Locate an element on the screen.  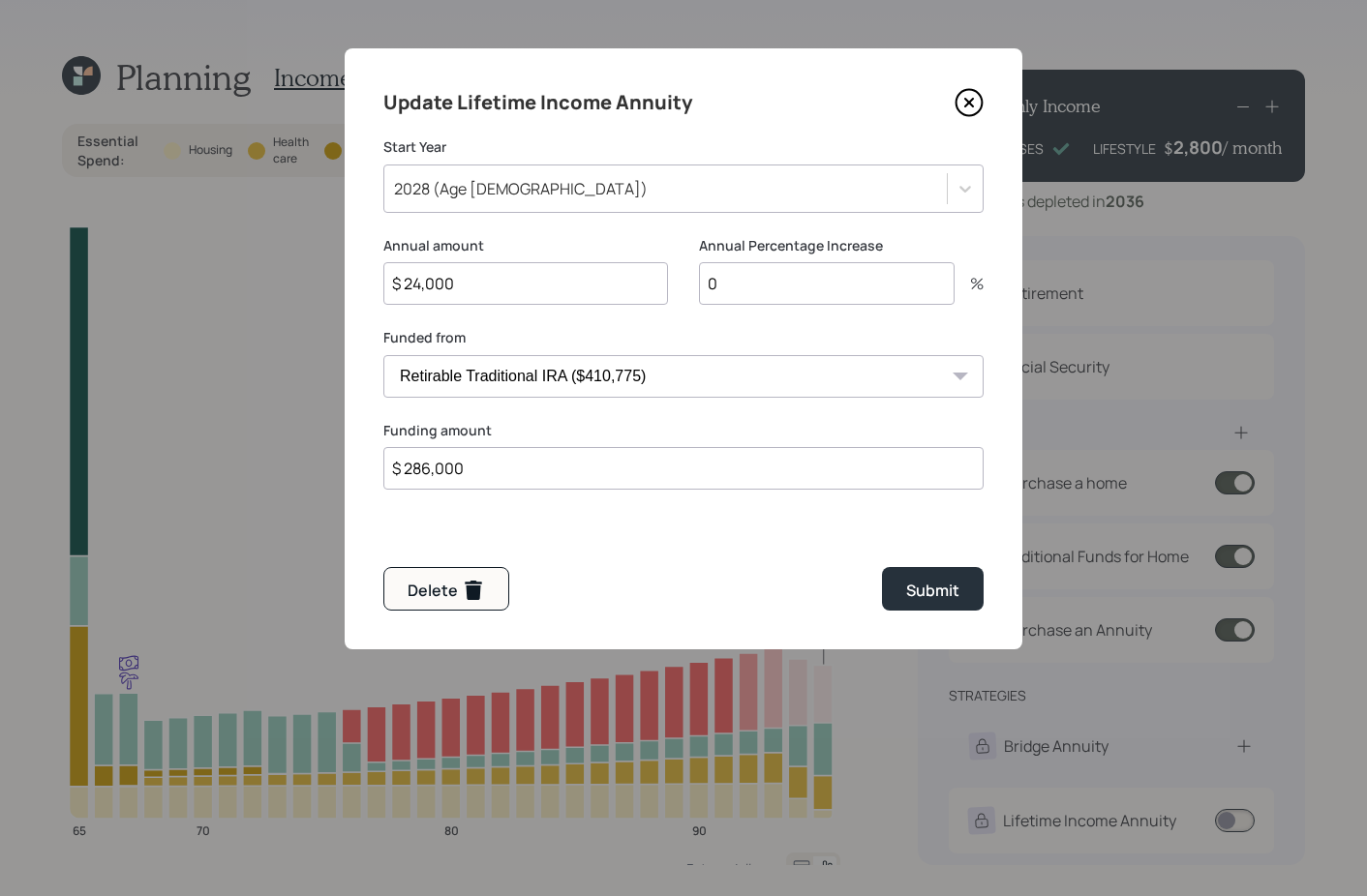
label: Annual Percentage Increase is located at coordinates (841, 245).